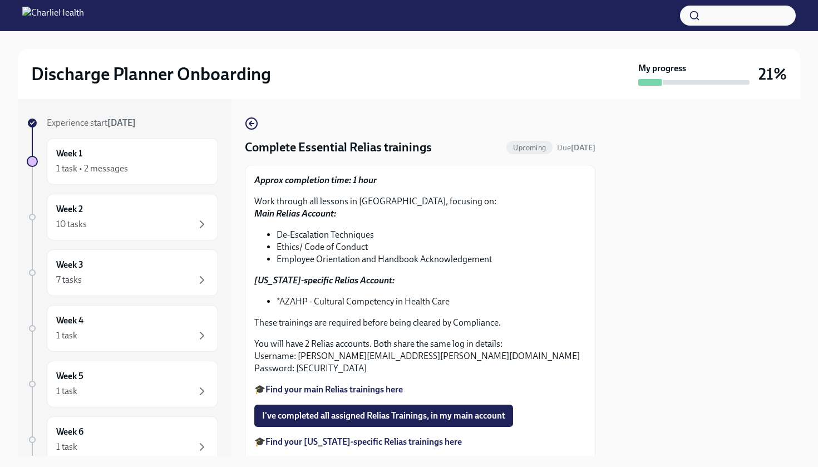 This screenshot has width=818, height=467. What do you see at coordinates (70, 432) in the screenshot?
I see `h6: Week 6` at bounding box center [70, 432].